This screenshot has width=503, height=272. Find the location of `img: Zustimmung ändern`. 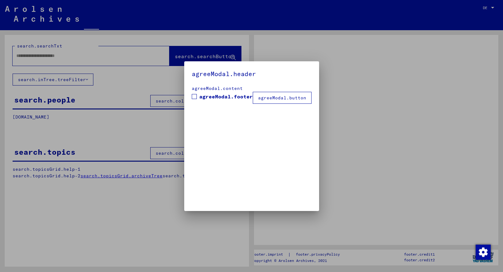

img: Zustimmung ändern is located at coordinates (483, 252).